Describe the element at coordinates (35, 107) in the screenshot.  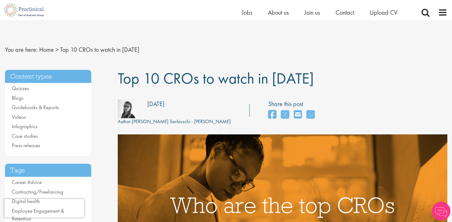
I see `a: Guidebooks & Reports` at that location.